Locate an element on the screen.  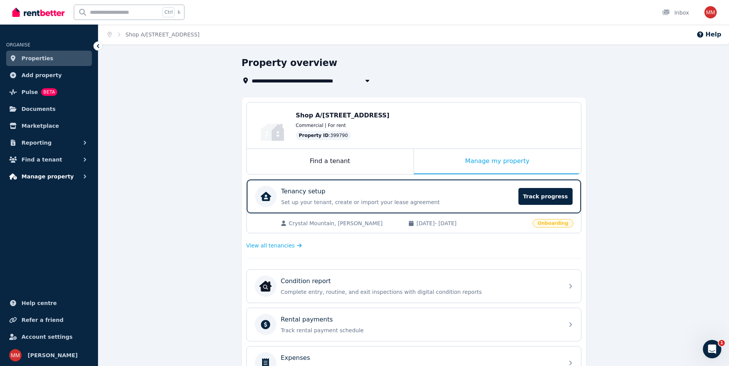
a: Properties is located at coordinates (49, 58).